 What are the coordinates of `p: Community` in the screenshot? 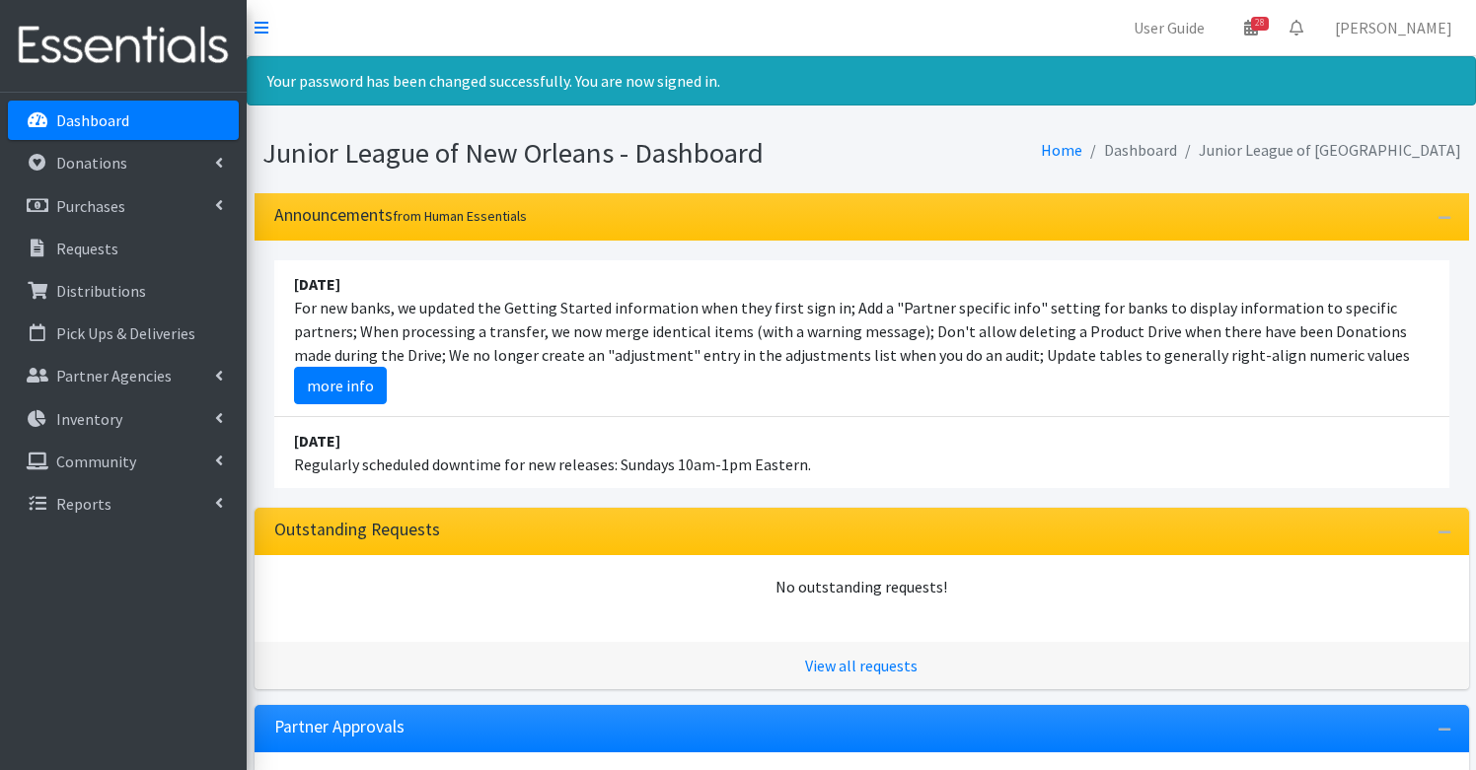 It's located at (96, 462).